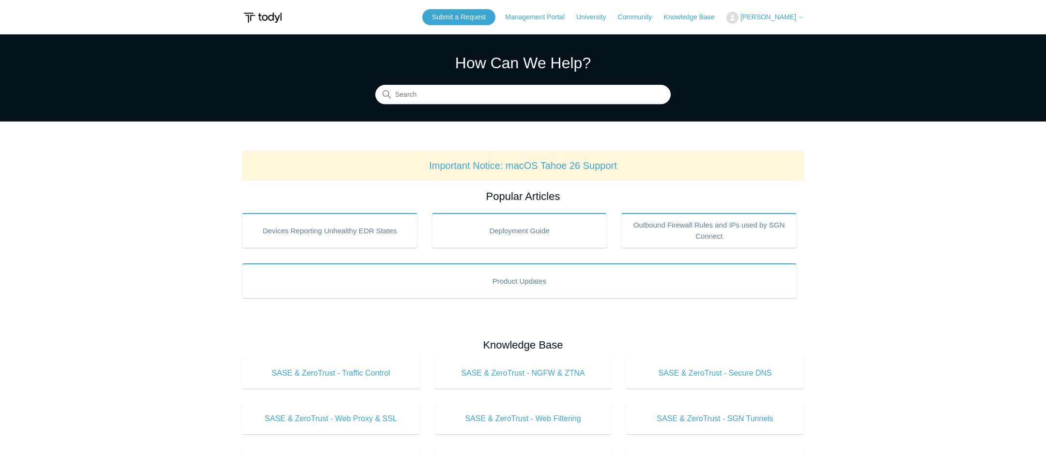 This screenshot has width=1046, height=457. What do you see at coordinates (331, 419) in the screenshot?
I see `span: SASE & ZeroTrust - Web Proxy & SSL` at bounding box center [331, 419].